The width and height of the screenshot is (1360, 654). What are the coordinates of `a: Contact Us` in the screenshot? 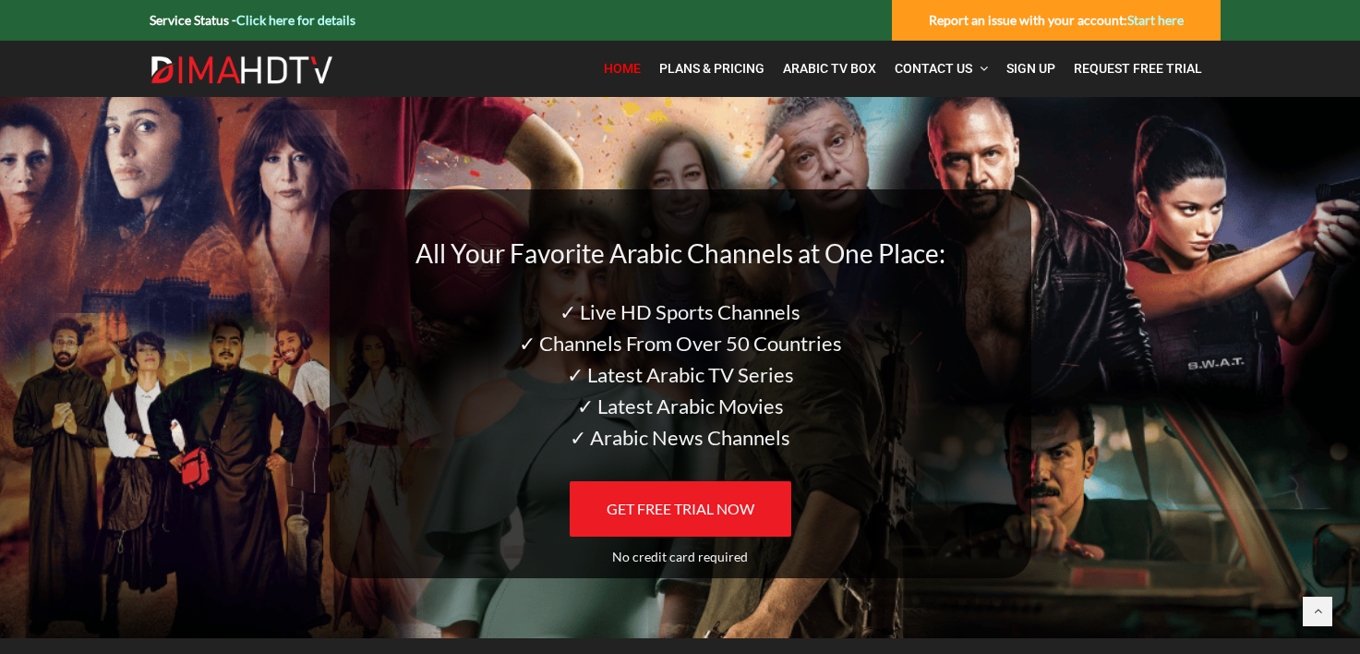 It's located at (941, 68).